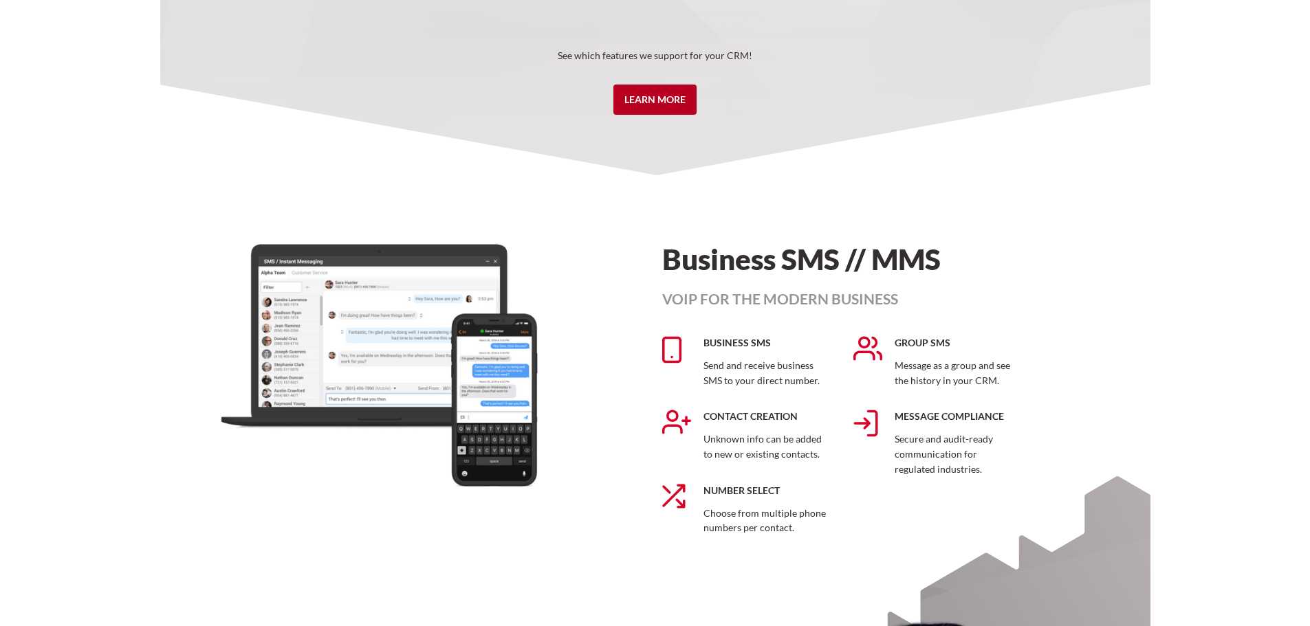 The height and width of the screenshot is (626, 1310). What do you see at coordinates (765, 343) in the screenshot?
I see `h5: Business SMS` at bounding box center [765, 343].